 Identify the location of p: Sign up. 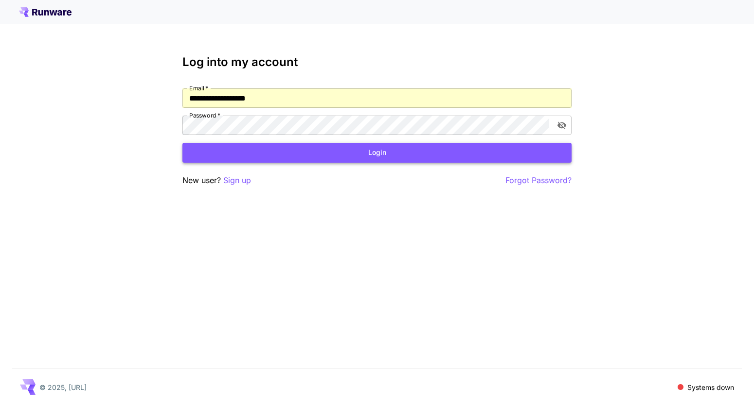
(237, 180).